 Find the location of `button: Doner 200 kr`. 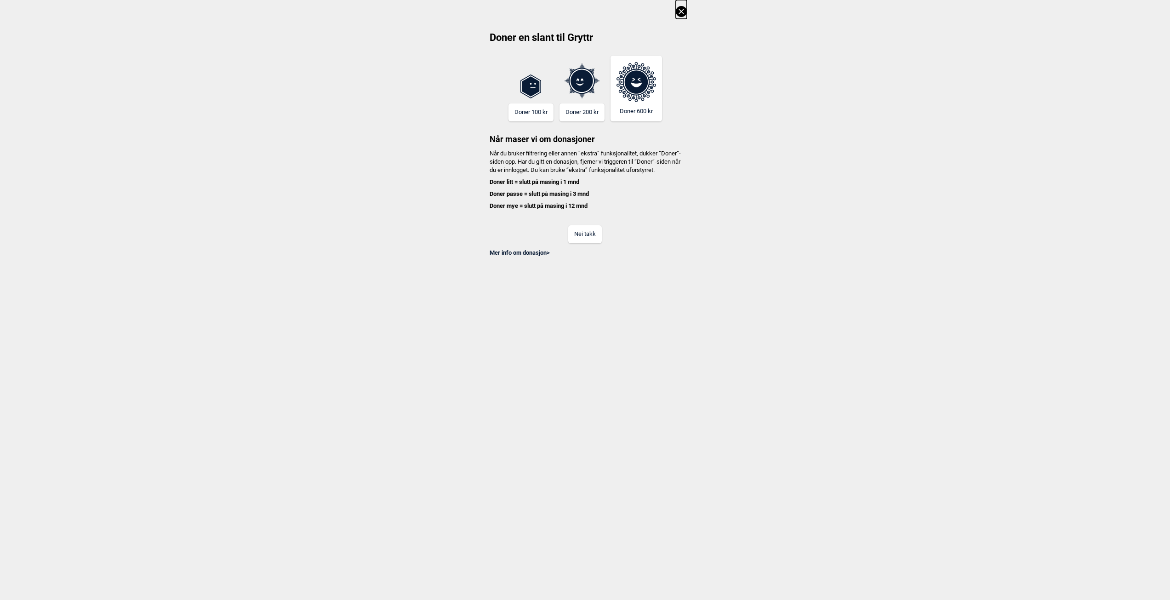

button: Doner 200 kr is located at coordinates (582, 112).